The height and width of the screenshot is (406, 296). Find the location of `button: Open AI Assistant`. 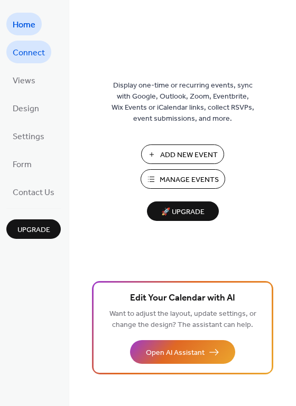

button: Open AI Assistant is located at coordinates (182, 352).